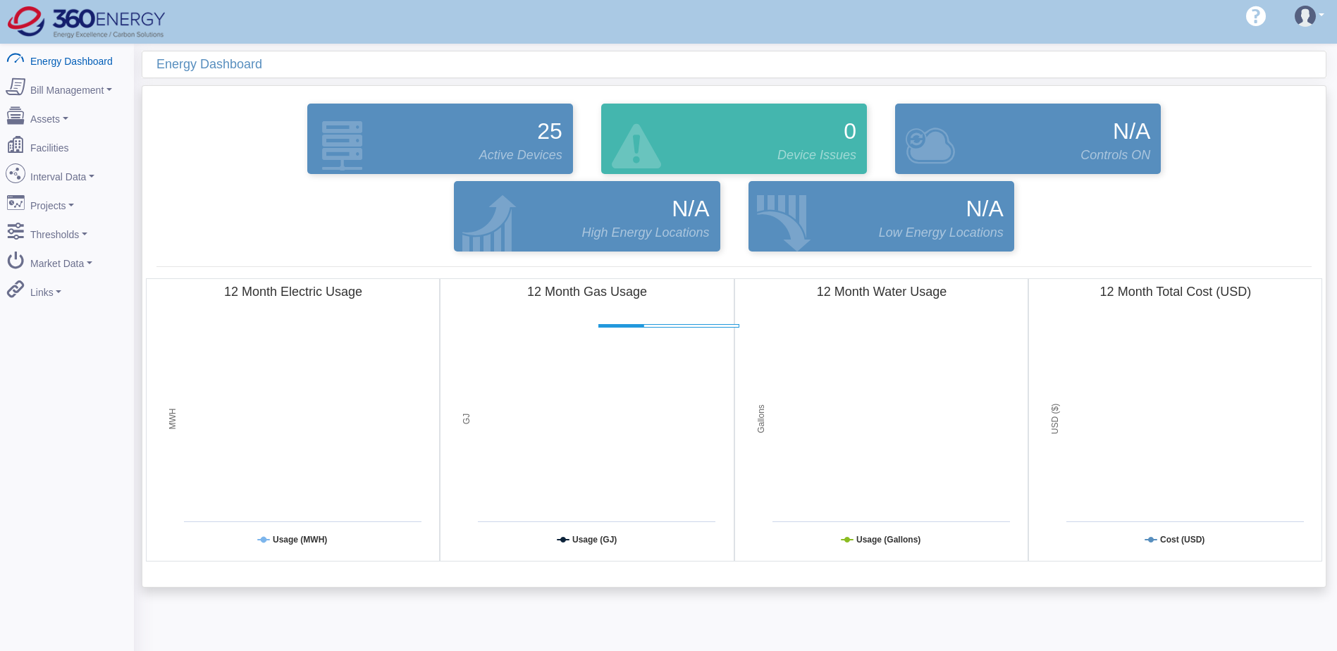 The image size is (1337, 651). I want to click on span: Low Energy Locations, so click(941, 233).